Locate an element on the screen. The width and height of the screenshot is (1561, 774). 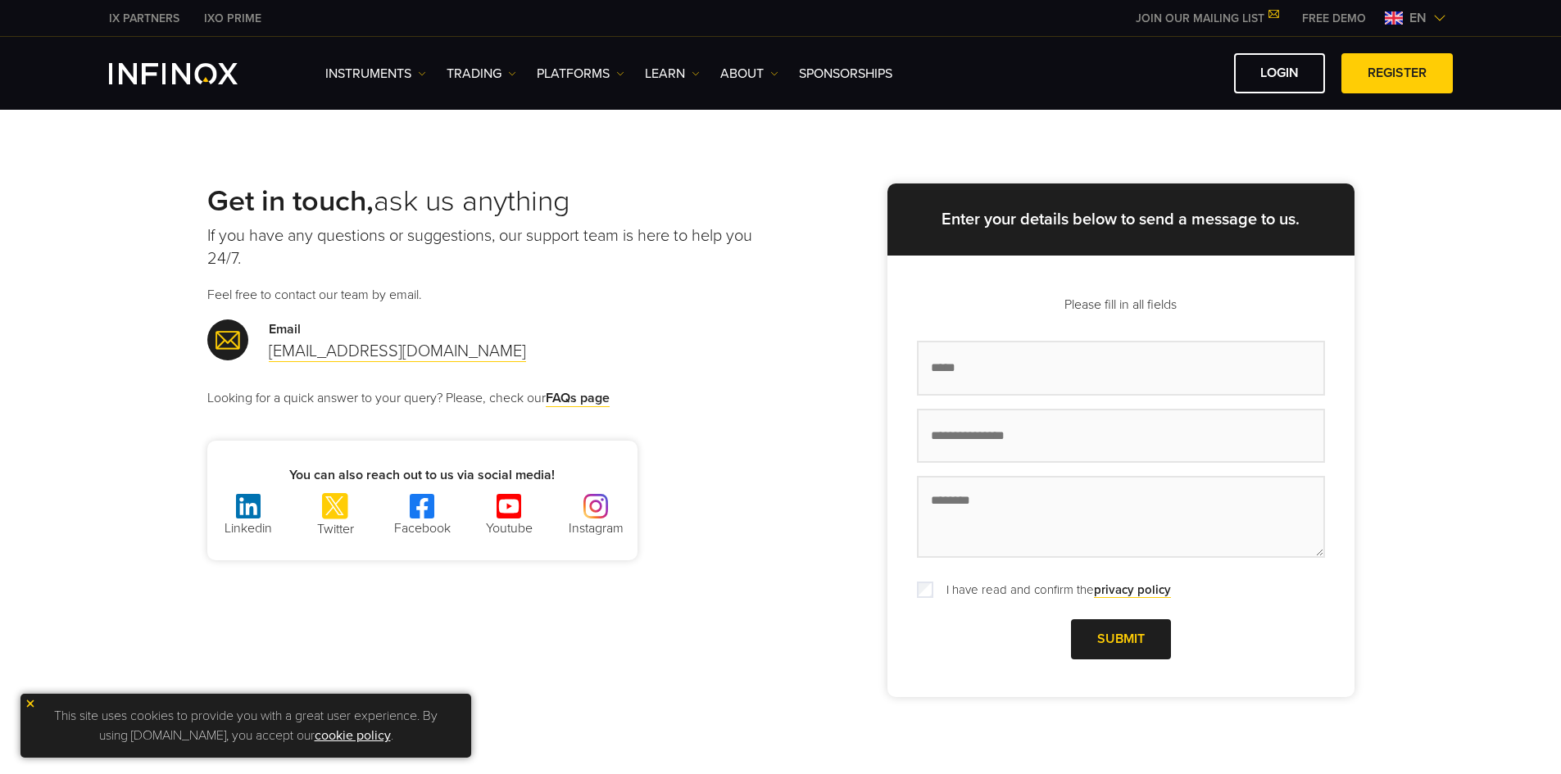
p: Please fill in all fields is located at coordinates (1121, 305).